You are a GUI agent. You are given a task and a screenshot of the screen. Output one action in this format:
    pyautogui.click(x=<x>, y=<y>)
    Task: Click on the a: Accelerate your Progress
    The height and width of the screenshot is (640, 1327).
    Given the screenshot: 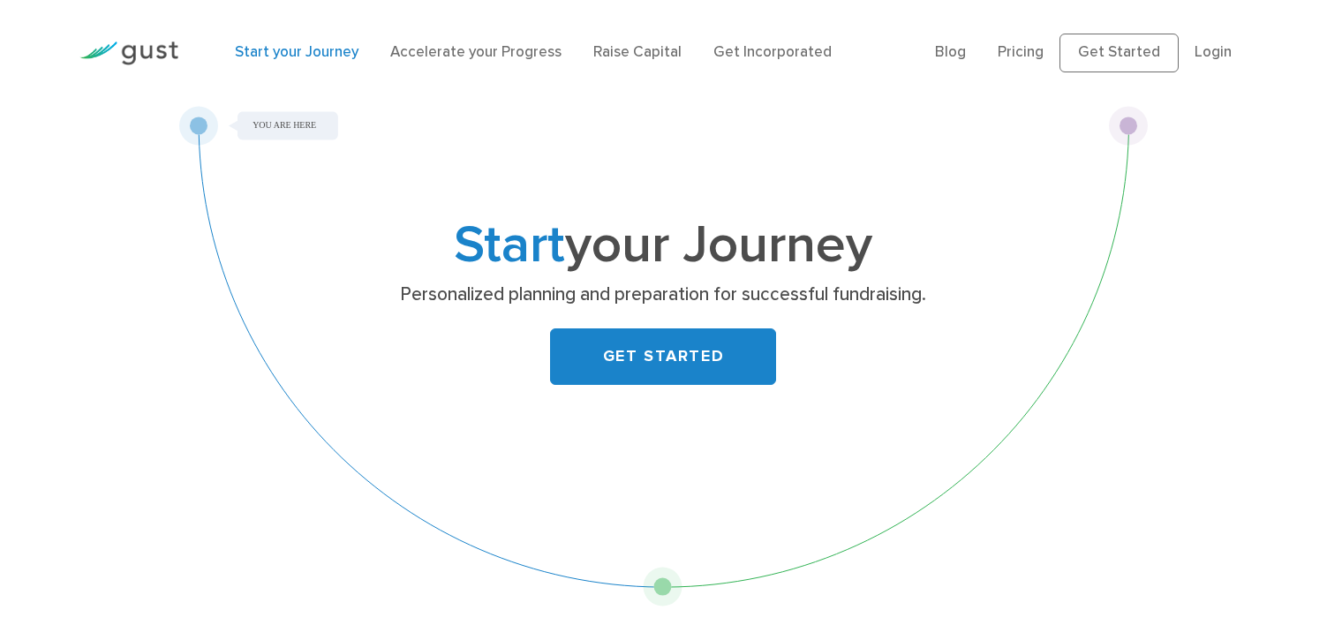 What is the action you would take?
    pyautogui.click(x=476, y=52)
    